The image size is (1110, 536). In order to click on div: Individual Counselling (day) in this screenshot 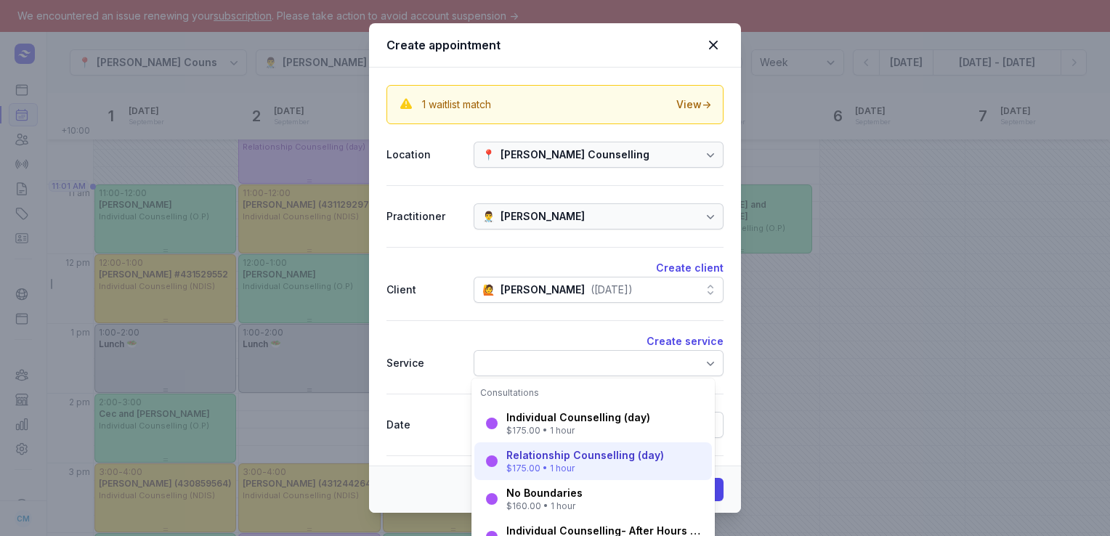, I will do `click(578, 418)`.